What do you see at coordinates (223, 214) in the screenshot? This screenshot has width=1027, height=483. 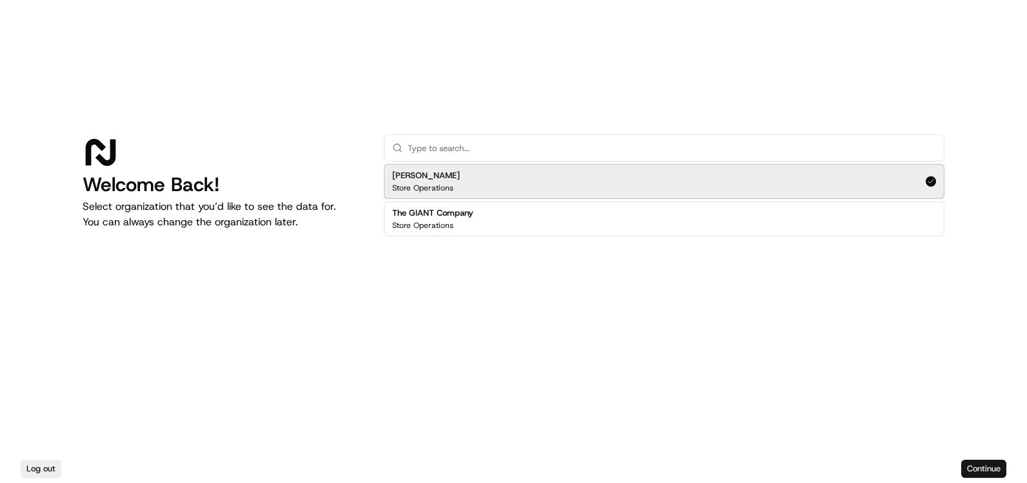 I see `p: Select organization that you’d like to see the data for. You can always change the organization l...` at bounding box center [223, 214].